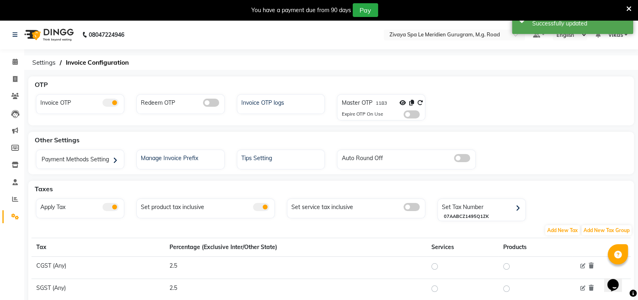  I want to click on div: Payment Methods Setting, so click(81, 160).